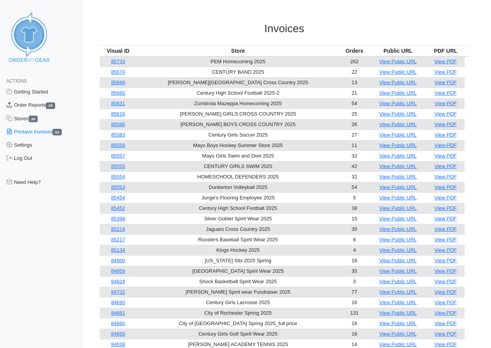 This screenshot has height=348, width=491. What do you see at coordinates (354, 187) in the screenshot?
I see `td: 54` at bounding box center [354, 187].